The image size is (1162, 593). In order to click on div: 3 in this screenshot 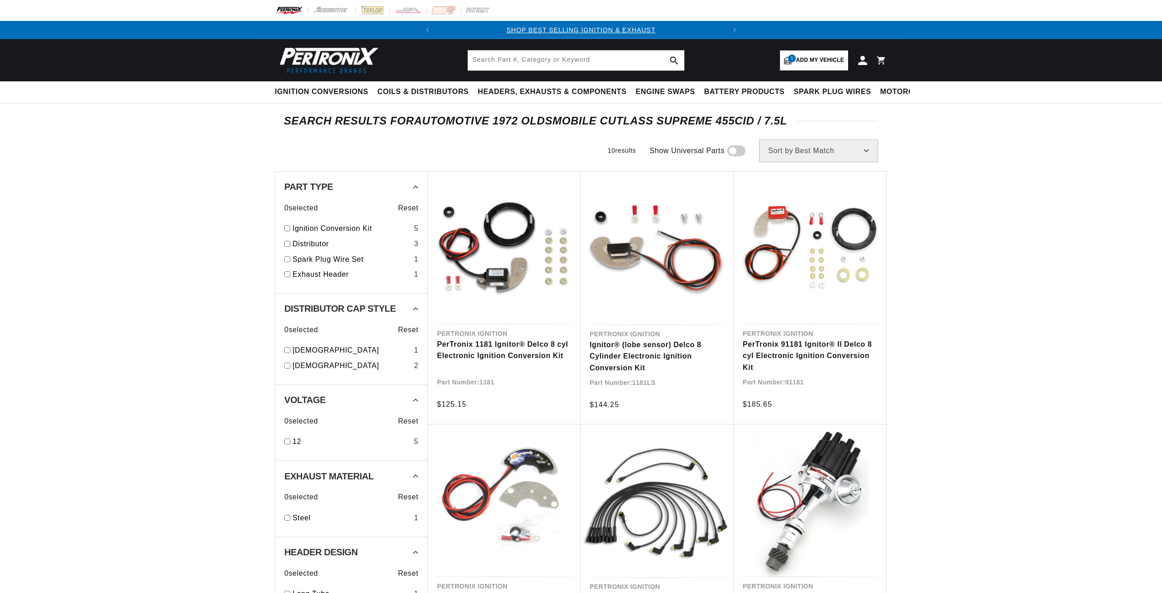, I will do `click(416, 244)`.